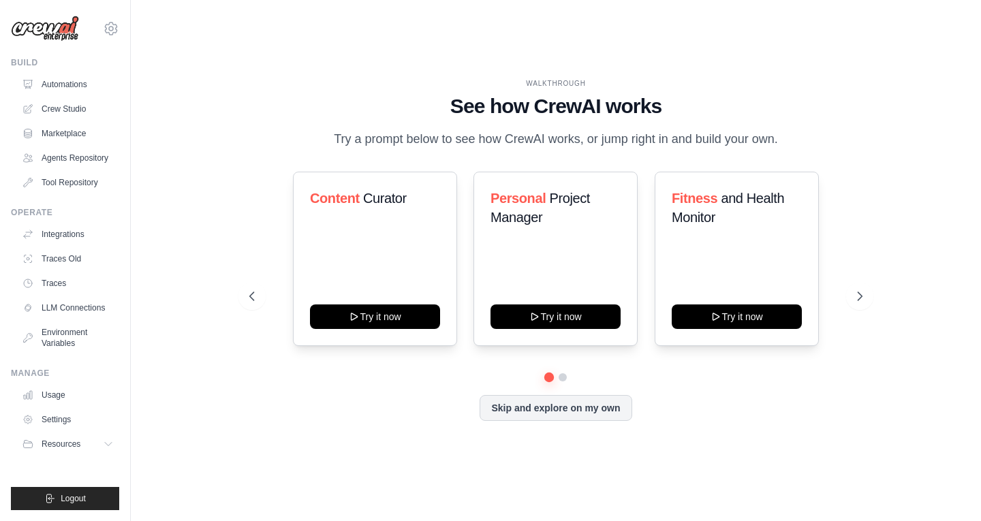  Describe the element at coordinates (67, 338) in the screenshot. I see `a: Environment Variables` at that location.